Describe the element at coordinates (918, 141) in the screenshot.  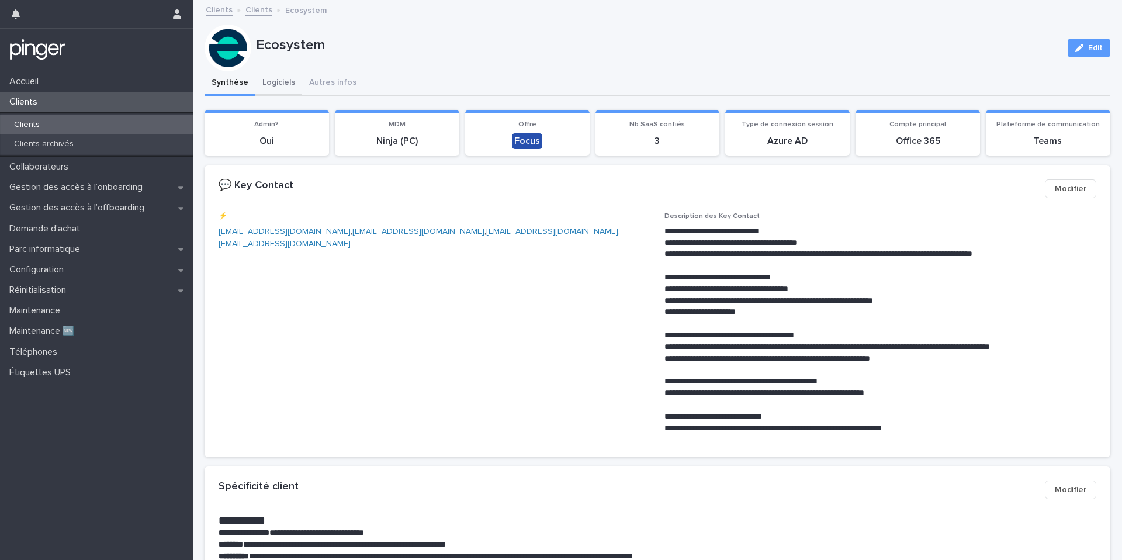
I see `p: Office 365` at that location.